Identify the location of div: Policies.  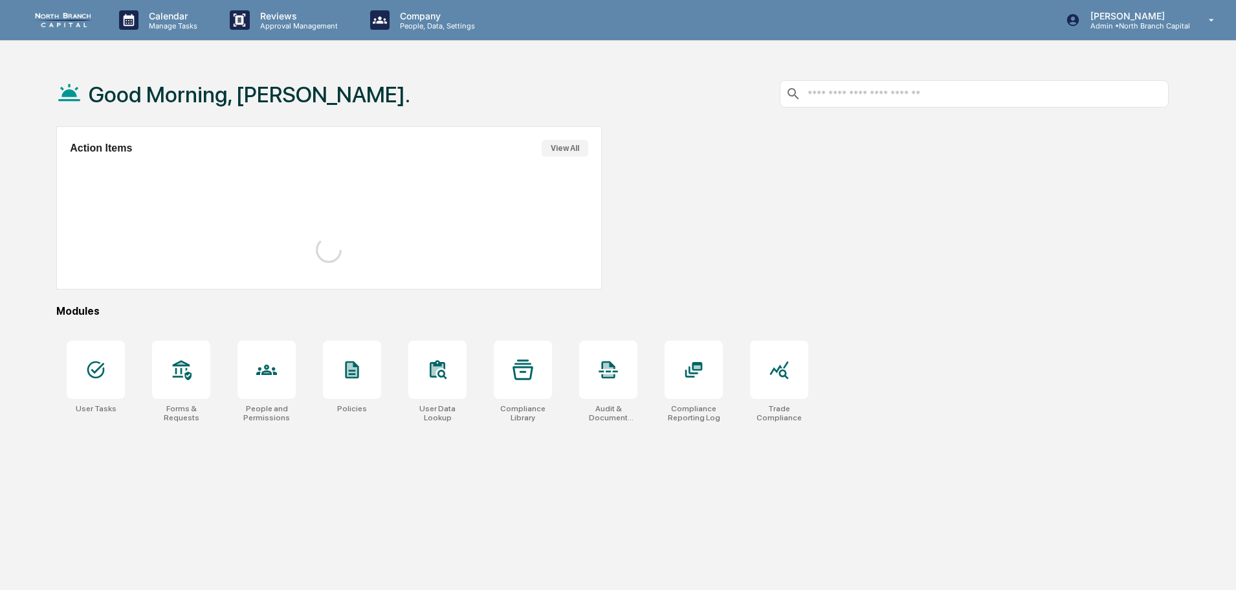
(352, 408).